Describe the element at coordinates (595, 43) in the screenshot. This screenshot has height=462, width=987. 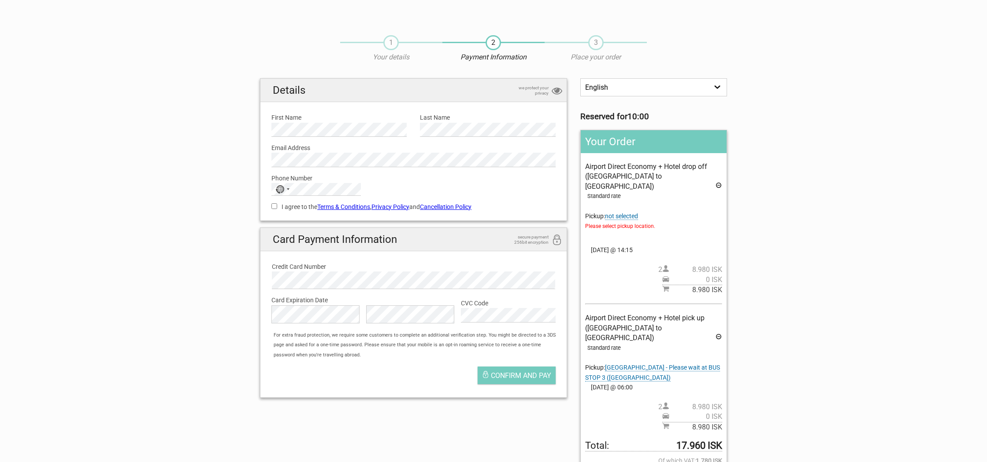
I see `span: 3` at that location.